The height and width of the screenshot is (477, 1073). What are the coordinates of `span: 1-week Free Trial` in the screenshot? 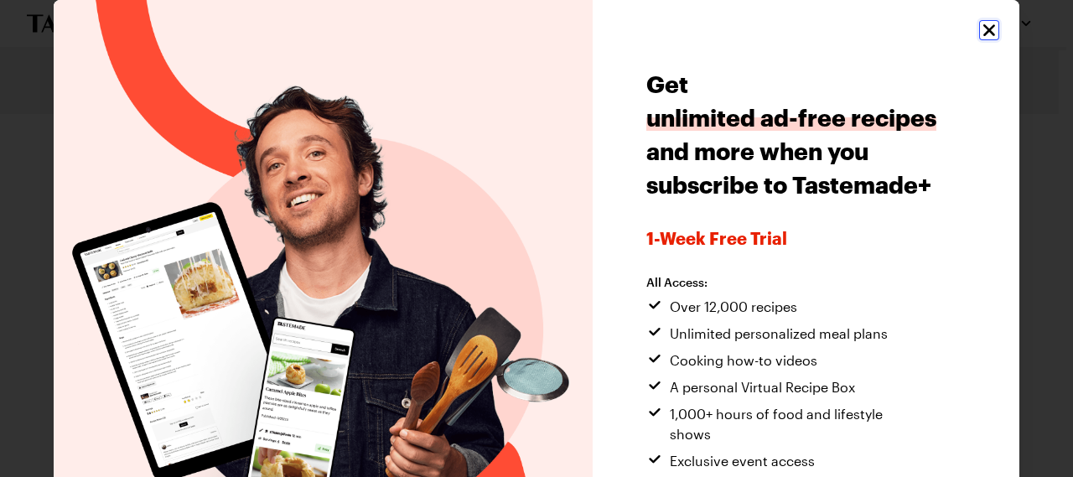 It's located at (805, 238).